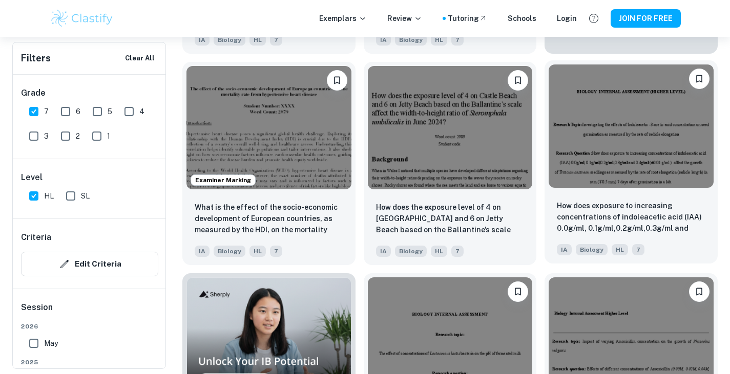  What do you see at coordinates (90, 327) in the screenshot?
I see `span: 2026` at bounding box center [90, 327].